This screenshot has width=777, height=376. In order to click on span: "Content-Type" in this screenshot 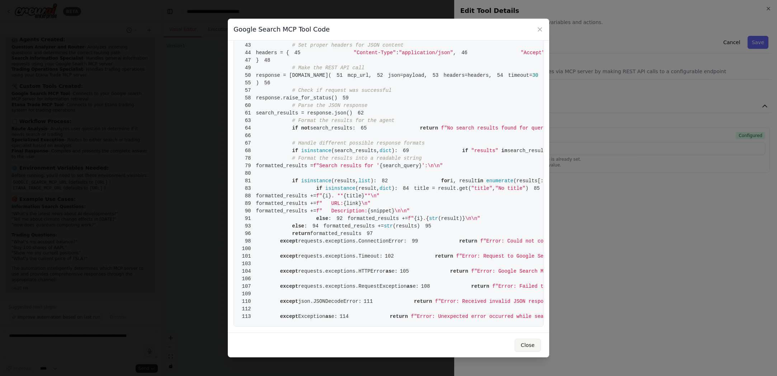, I will do `click(375, 53)`.